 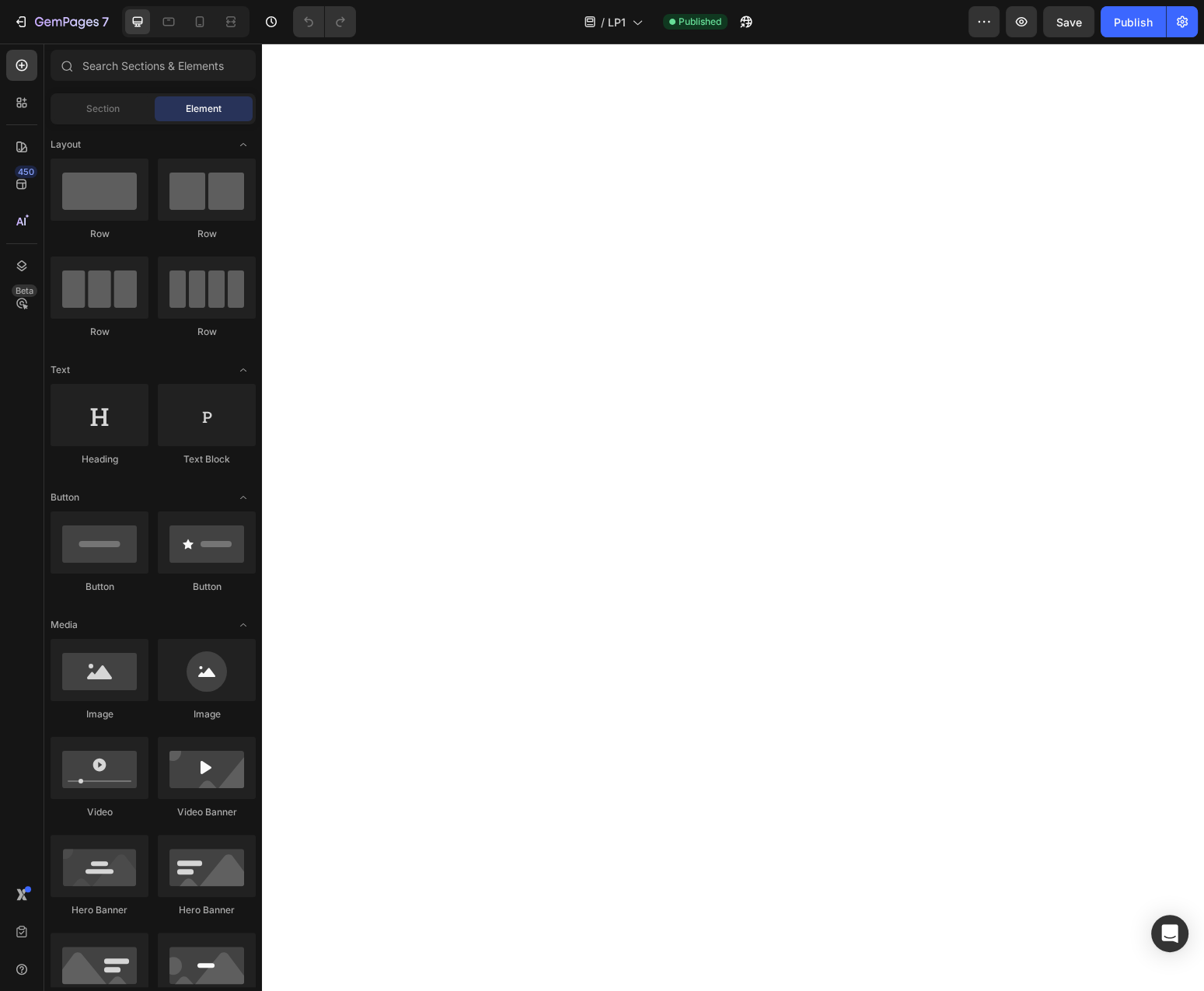 I want to click on span: Element, so click(x=204, y=109).